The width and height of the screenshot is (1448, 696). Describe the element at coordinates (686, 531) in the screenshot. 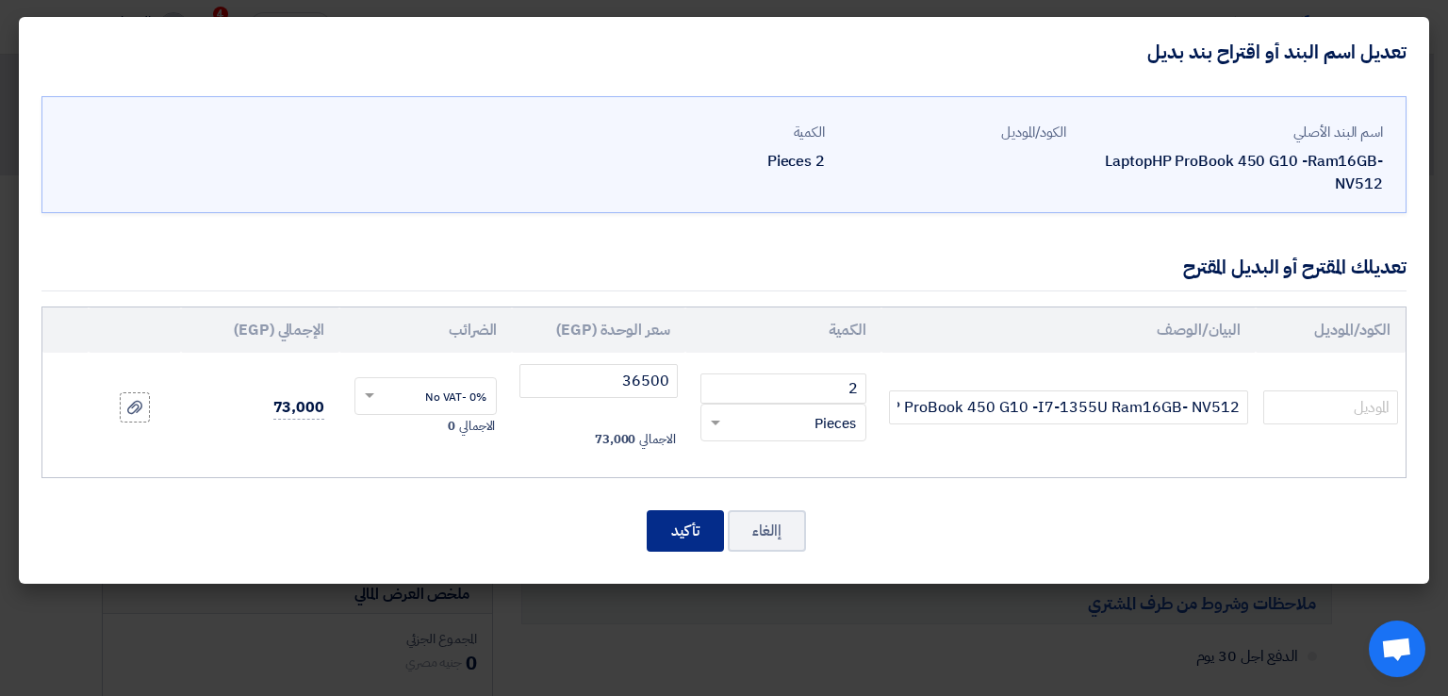

I see `button: تأكيد` at that location.